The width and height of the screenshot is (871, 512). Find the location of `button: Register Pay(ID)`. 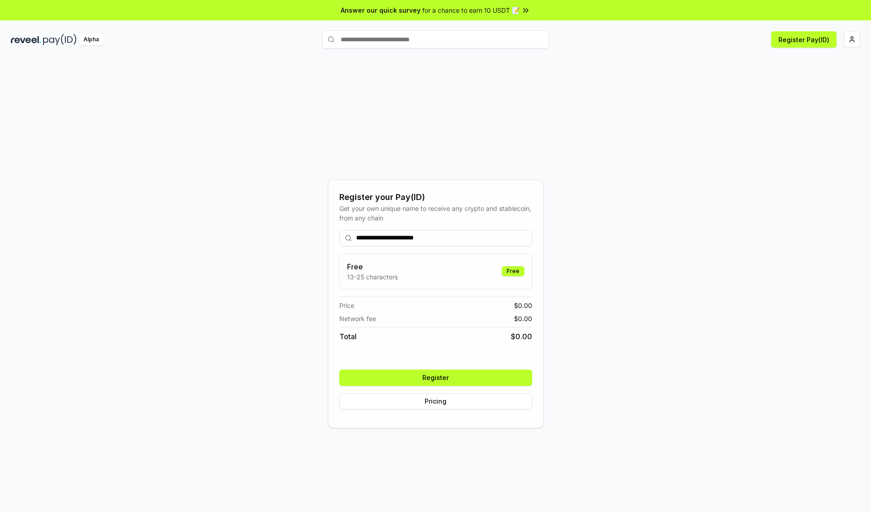

button: Register Pay(ID) is located at coordinates (804, 39).